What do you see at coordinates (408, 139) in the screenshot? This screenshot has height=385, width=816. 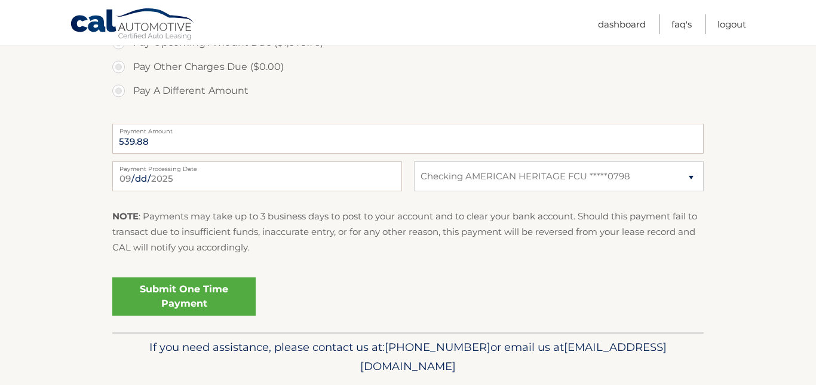 I see `input: Payment Amount` at bounding box center [408, 139].